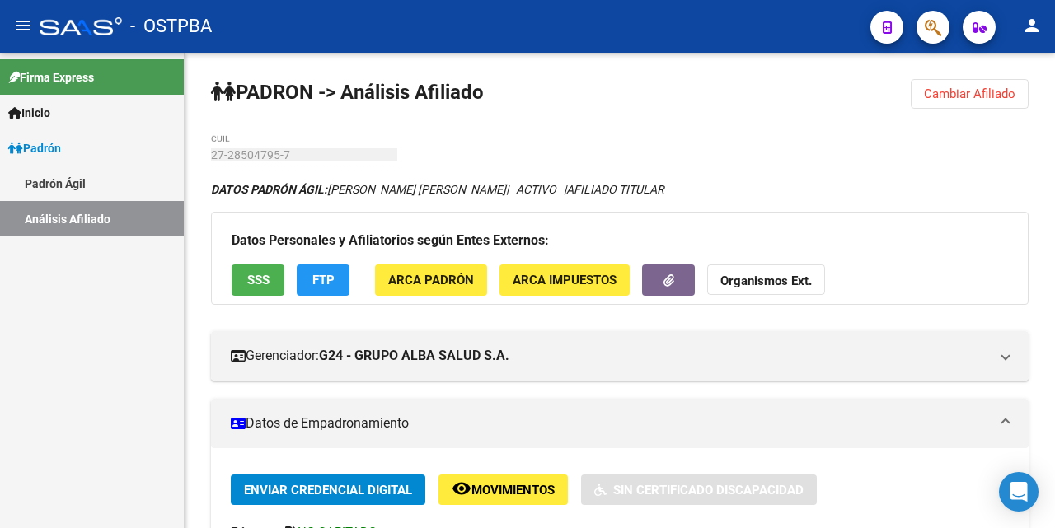 This screenshot has height=528, width=1055. I want to click on button: FTP, so click(323, 279).